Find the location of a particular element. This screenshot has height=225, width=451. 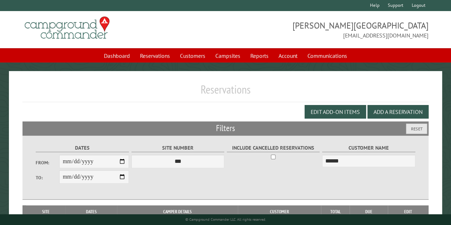

th: Due is located at coordinates (368, 212).